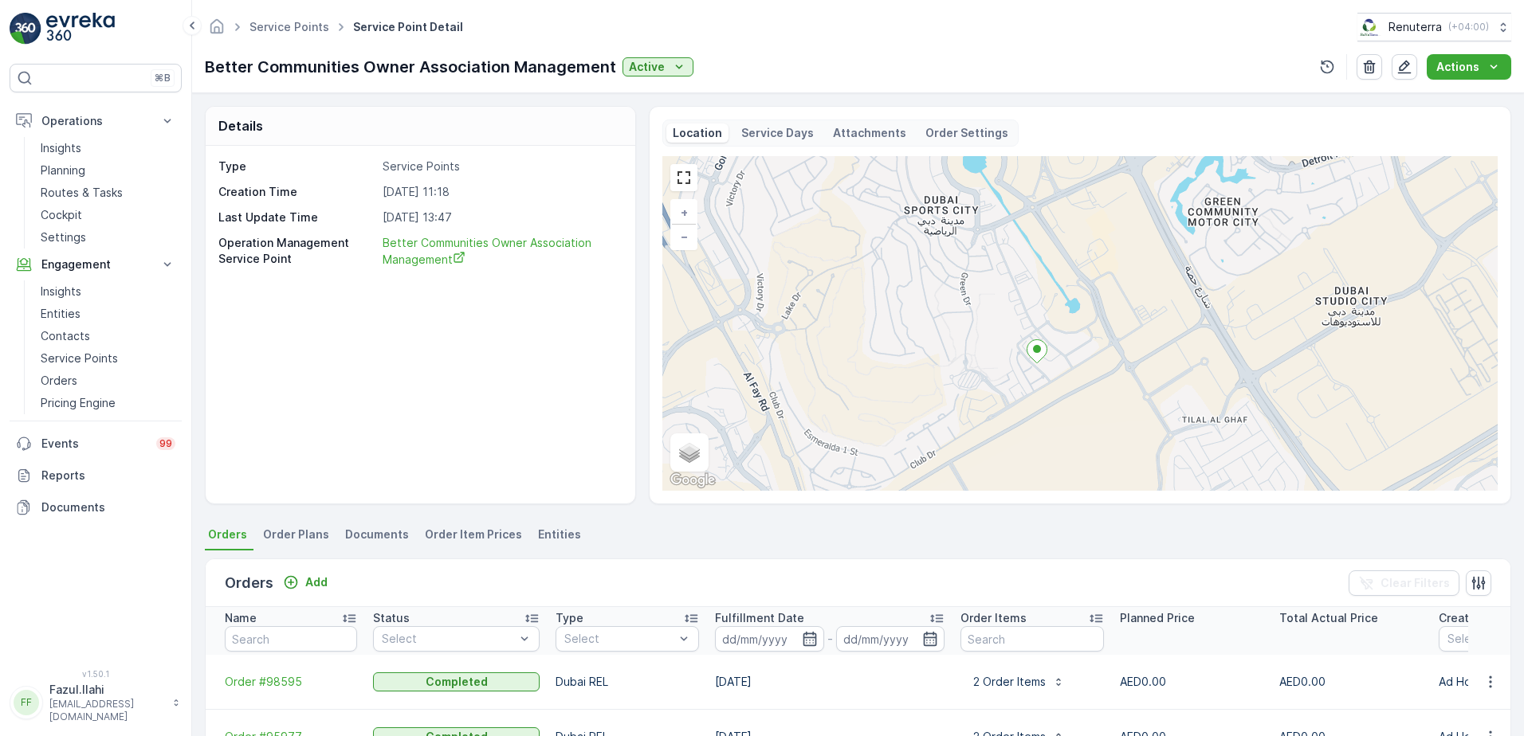  What do you see at coordinates (78, 403) in the screenshot?
I see `p: Pricing Engine` at bounding box center [78, 403].